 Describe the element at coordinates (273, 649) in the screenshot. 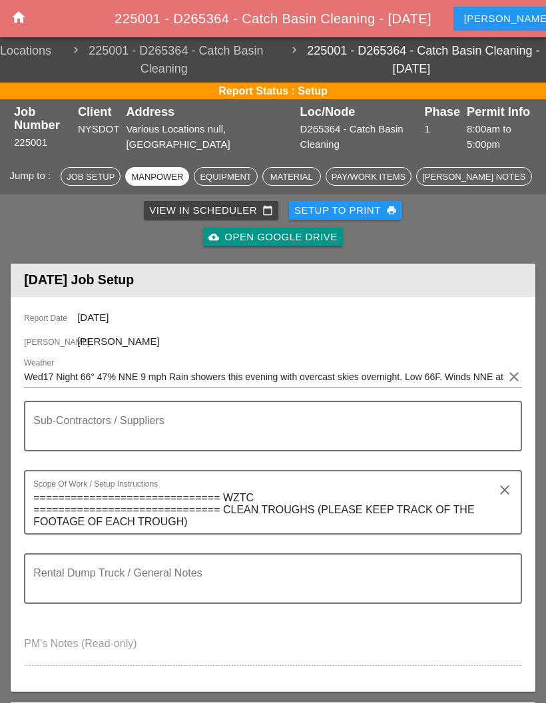

I see `textarea: PM's Notes (Read-only)` at that location.